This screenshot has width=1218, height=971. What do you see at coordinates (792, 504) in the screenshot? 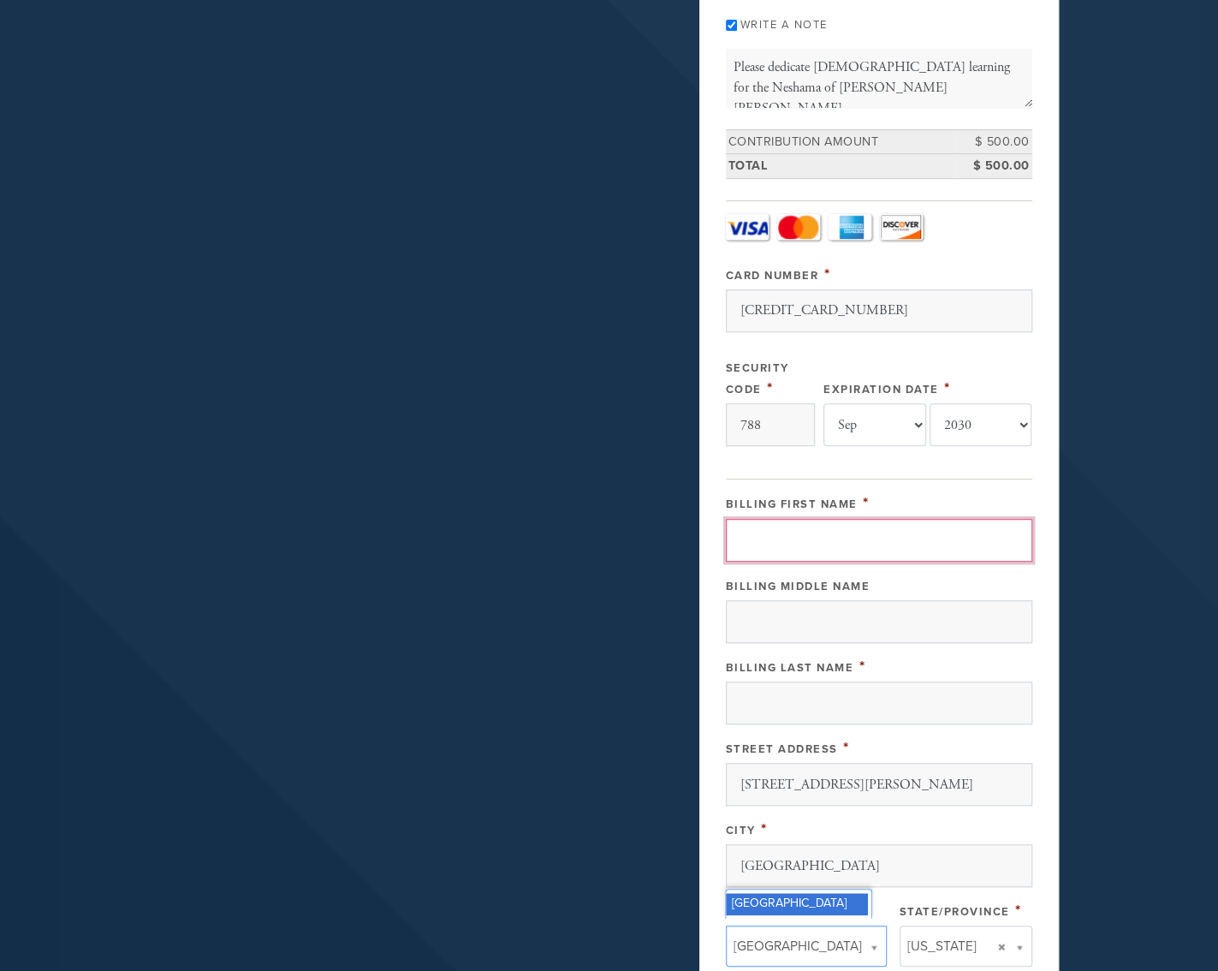
I see `label: Billing First Name` at bounding box center [792, 504].